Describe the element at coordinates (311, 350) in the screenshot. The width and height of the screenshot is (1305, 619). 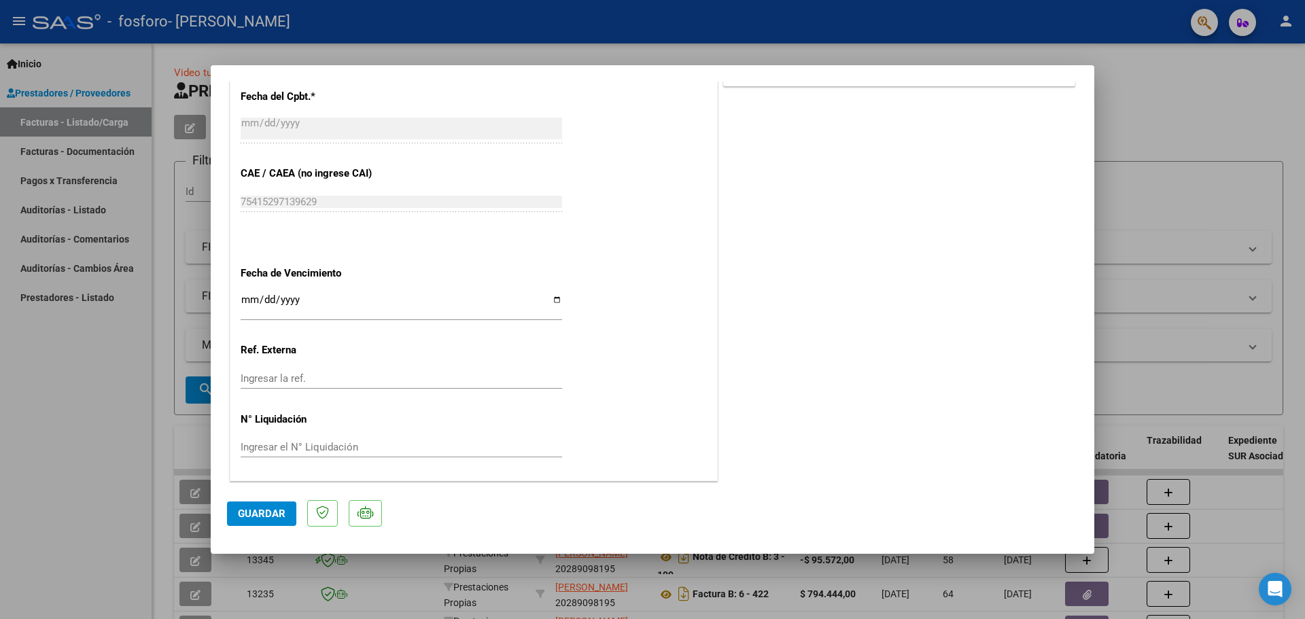
I see `p: Ref. Externa` at that location.